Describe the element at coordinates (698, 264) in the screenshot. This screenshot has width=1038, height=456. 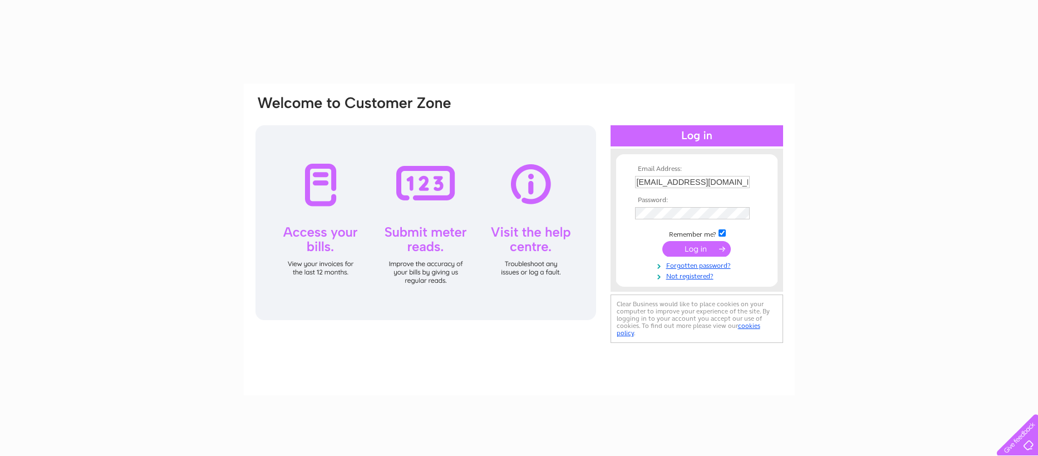
I see `a: Forgotten password?` at that location.